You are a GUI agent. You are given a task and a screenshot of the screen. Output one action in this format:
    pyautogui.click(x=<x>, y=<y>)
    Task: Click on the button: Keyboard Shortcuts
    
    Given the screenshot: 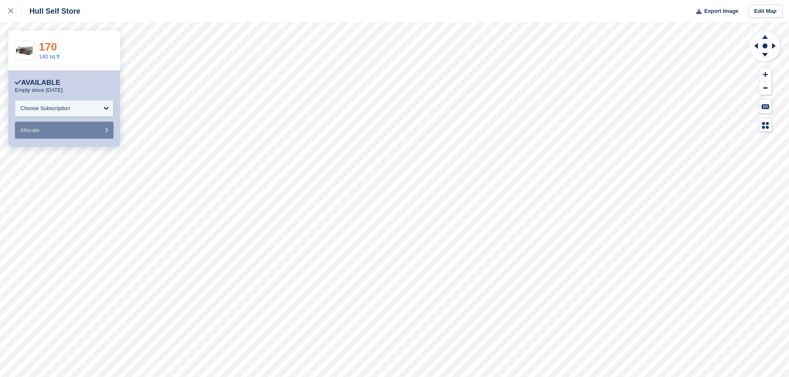 What is the action you would take?
    pyautogui.click(x=765, y=106)
    